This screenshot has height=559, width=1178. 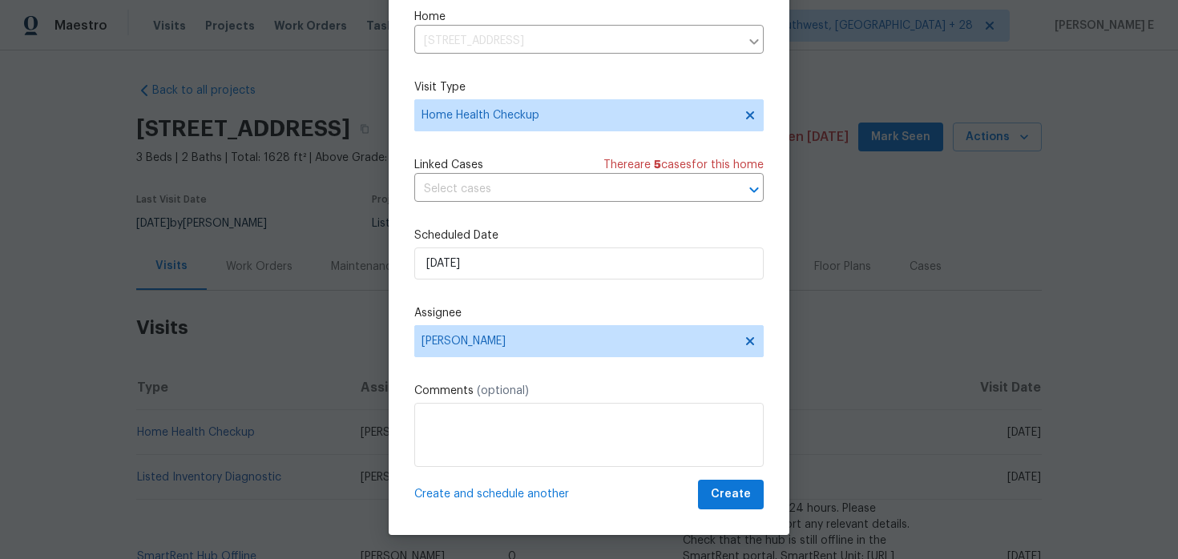 I want to click on label: Visit Type, so click(x=589, y=87).